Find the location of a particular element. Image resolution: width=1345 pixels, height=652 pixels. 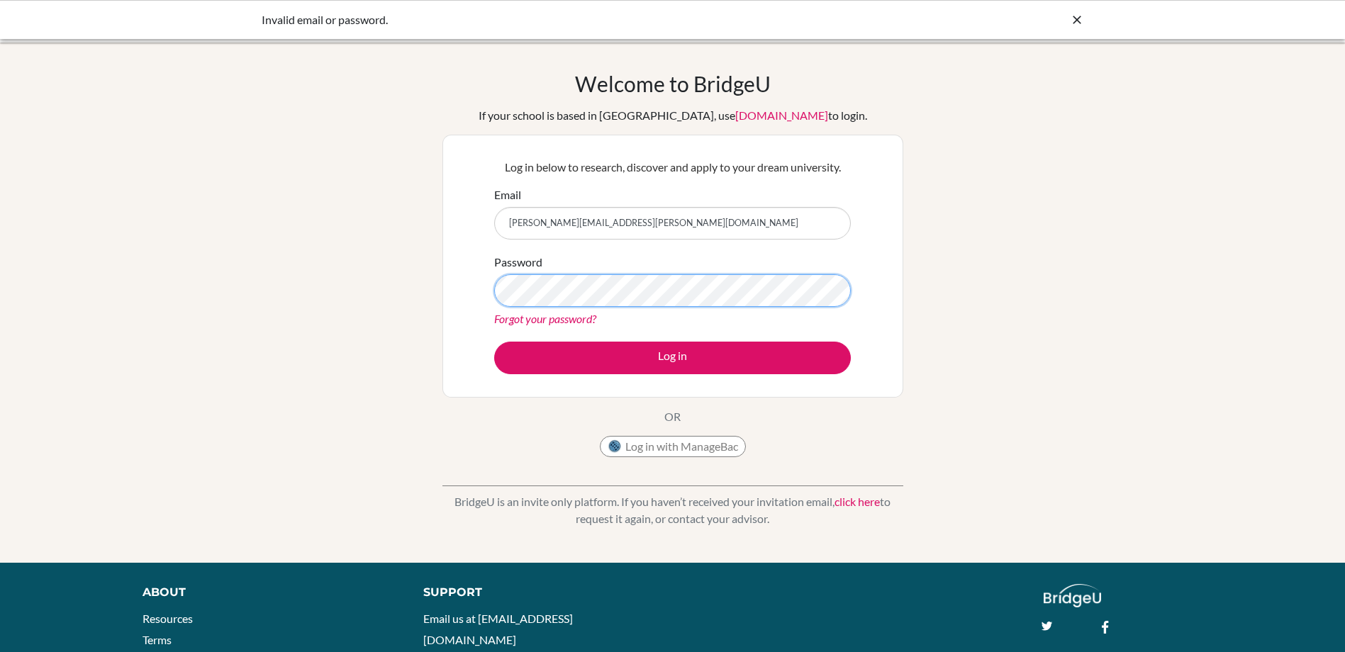

button: Log in with ManageBac is located at coordinates (673, 447).